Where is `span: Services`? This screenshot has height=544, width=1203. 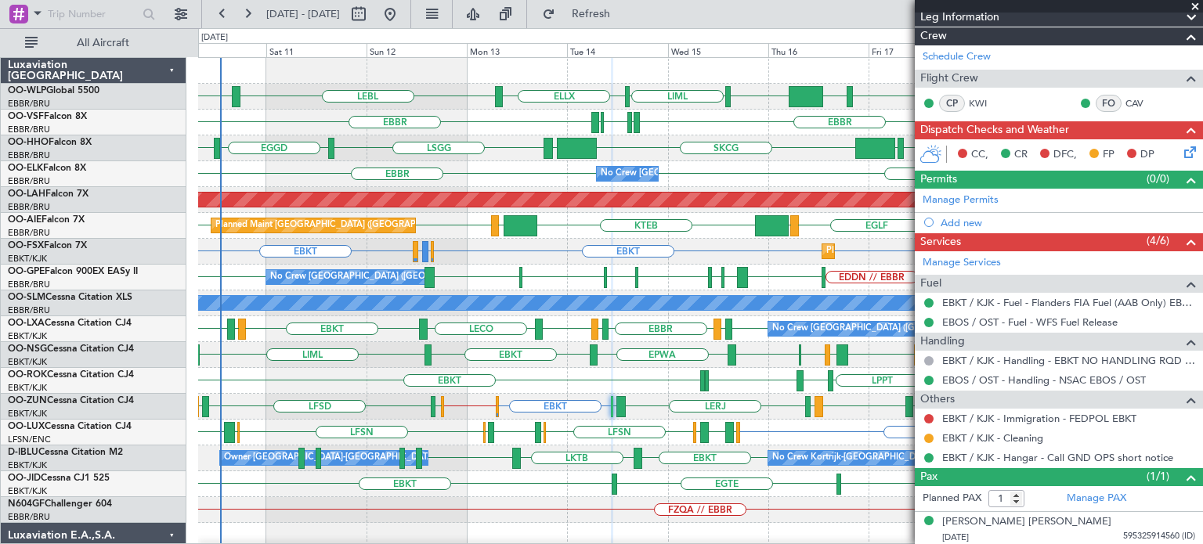 span: Services is located at coordinates (940, 242).